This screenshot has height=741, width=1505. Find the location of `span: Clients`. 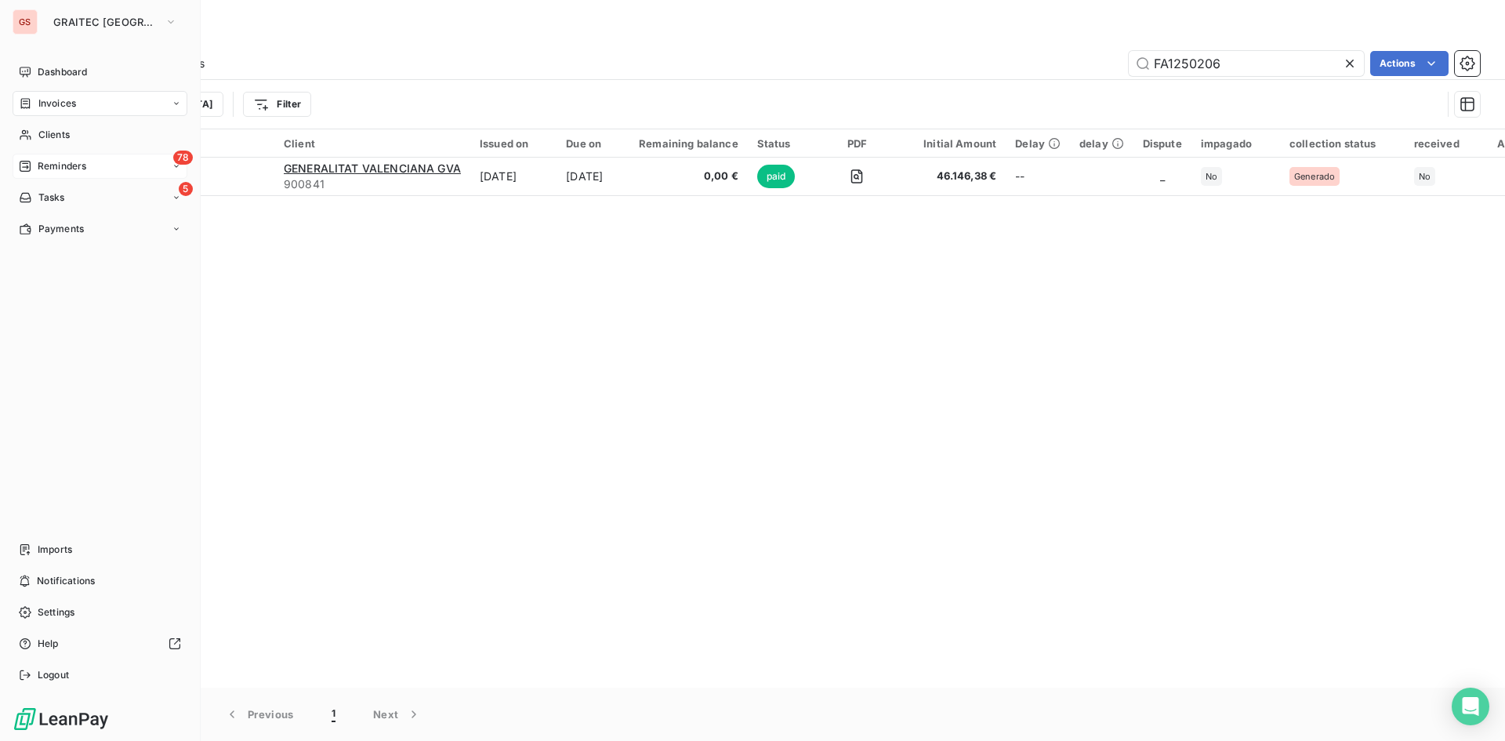

span: Clients is located at coordinates (54, 135).